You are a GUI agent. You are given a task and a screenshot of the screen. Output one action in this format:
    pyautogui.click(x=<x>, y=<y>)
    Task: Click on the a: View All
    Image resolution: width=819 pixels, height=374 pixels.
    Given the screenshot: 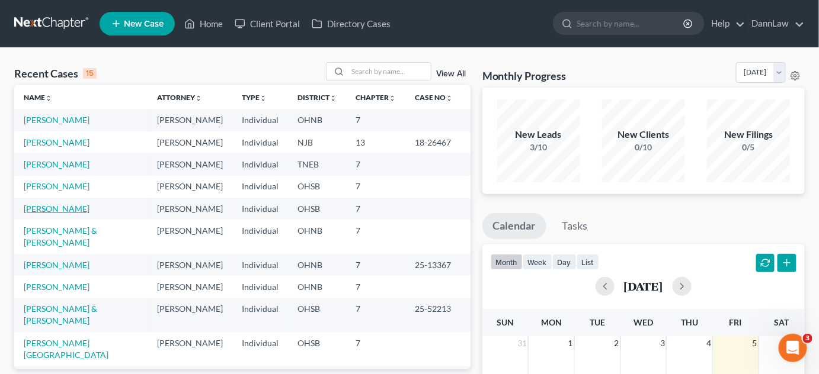 What is the action you would take?
    pyautogui.click(x=451, y=74)
    